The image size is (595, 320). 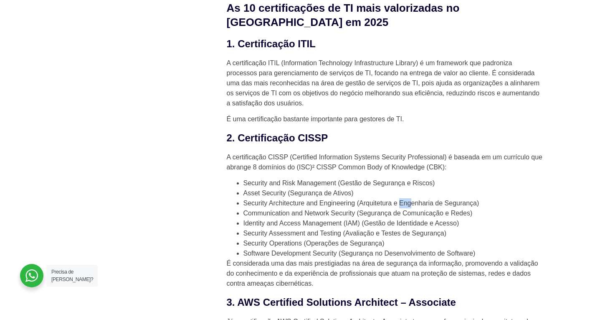 I want to click on h3: 1. Certificação ITIL, so click(x=386, y=44).